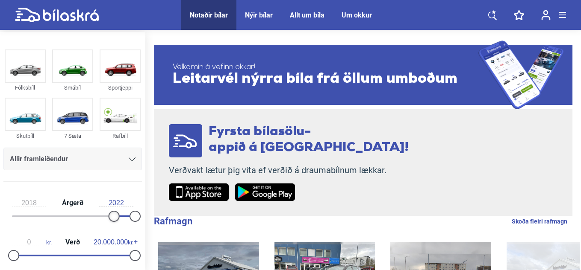 The height and width of the screenshot is (270, 581). I want to click on div: Nýir bílar, so click(259, 15).